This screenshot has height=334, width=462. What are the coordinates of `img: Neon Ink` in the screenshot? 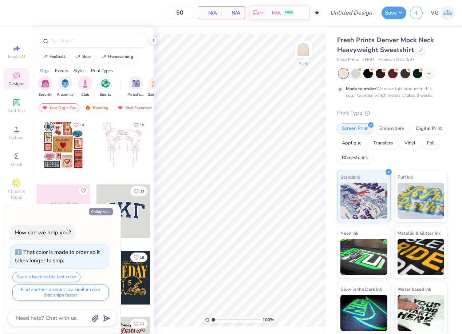 It's located at (364, 257).